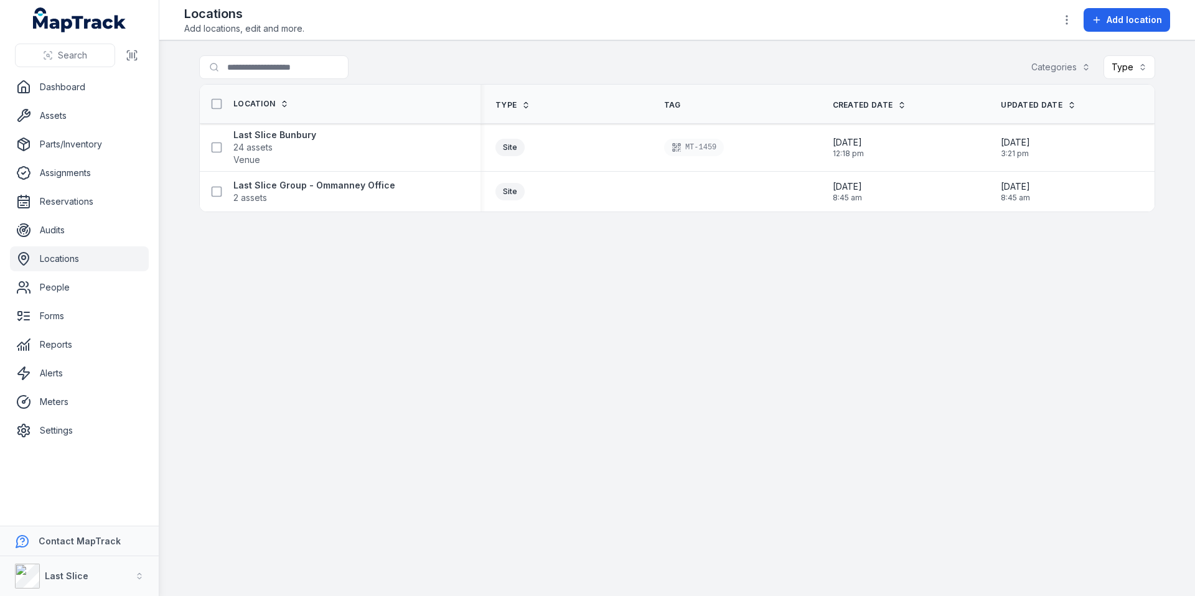  What do you see at coordinates (848, 154) in the screenshot?
I see `span: 12:18 pm` at bounding box center [848, 154].